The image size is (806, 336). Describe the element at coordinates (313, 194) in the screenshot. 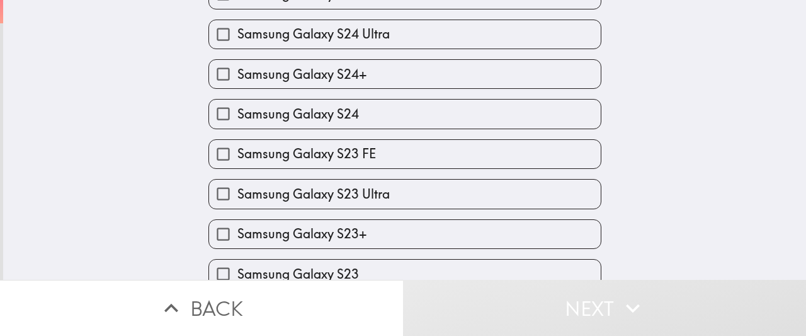

I see `span: Samsung Galaxy S23 Ultra` at that location.